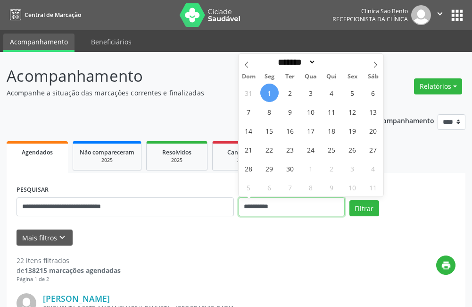 This screenshot has width=472, height=307. Describe the element at coordinates (352, 130) in the screenshot. I see `span: Setembro 19, 2025` at that location.